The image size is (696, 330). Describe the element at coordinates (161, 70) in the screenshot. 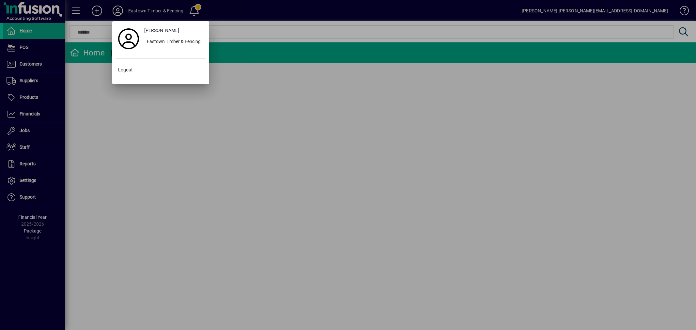

I see `button: Logout` at that location.